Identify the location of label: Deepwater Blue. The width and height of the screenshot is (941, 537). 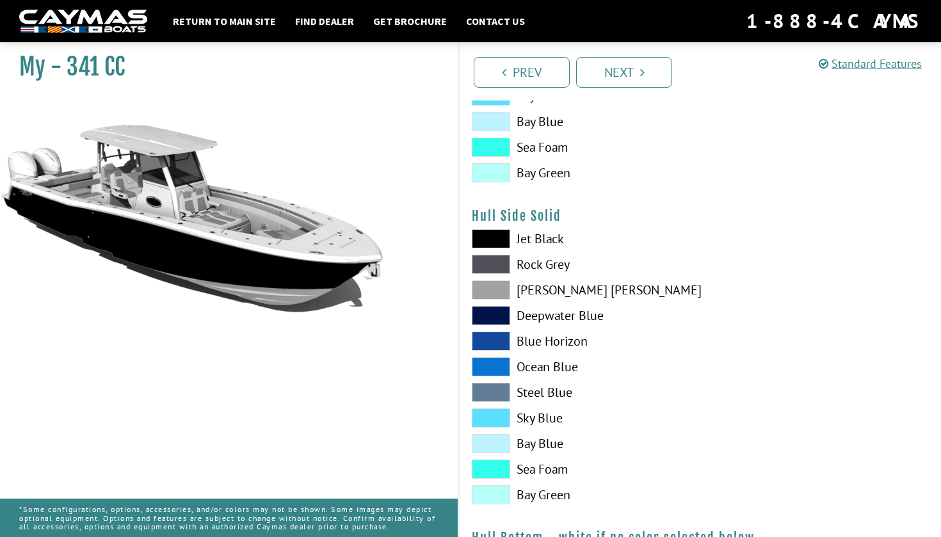
(580, 316).